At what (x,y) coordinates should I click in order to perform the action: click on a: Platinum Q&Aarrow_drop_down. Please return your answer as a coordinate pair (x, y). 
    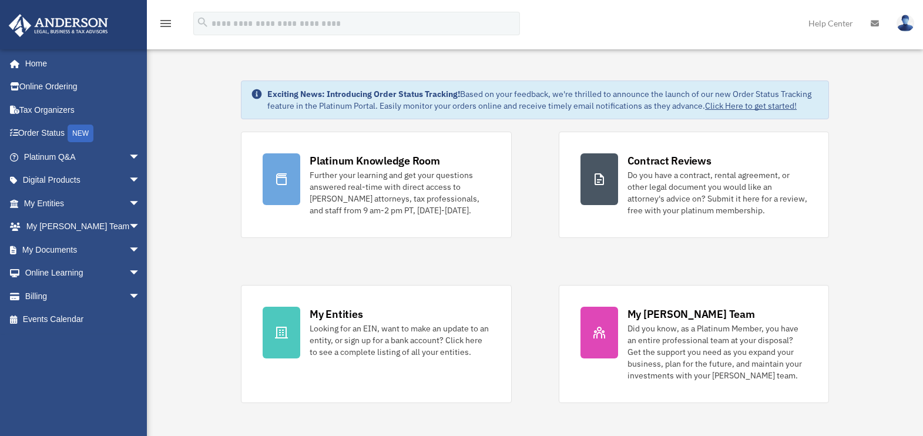
    Looking at the image, I should click on (83, 157).